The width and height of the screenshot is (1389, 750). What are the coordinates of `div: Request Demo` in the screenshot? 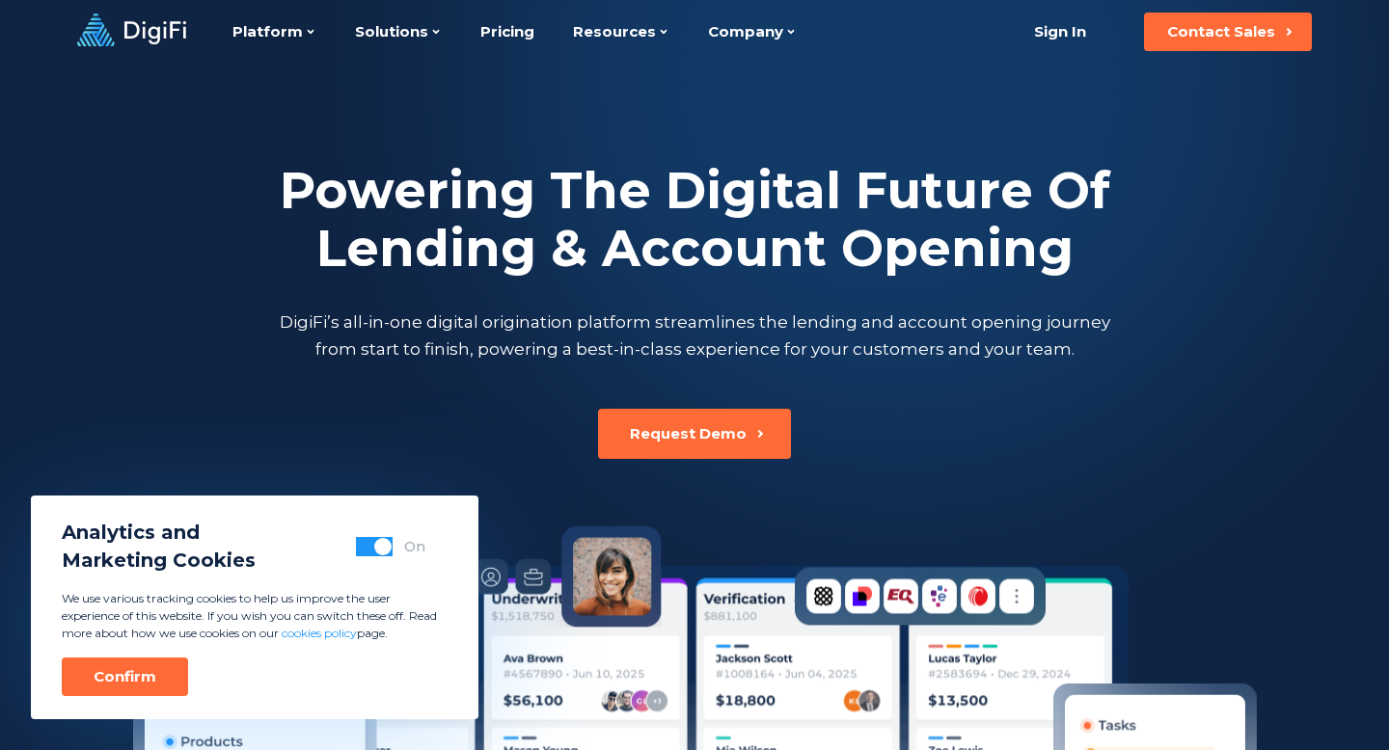 It's located at (688, 434).